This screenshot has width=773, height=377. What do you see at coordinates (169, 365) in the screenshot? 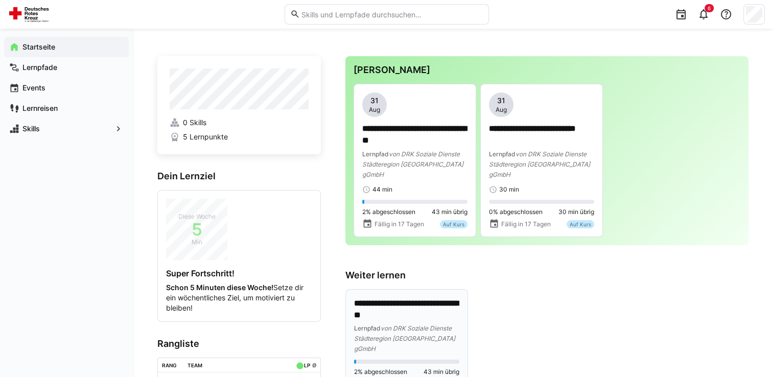
I see `div: Rang` at bounding box center [169, 365].